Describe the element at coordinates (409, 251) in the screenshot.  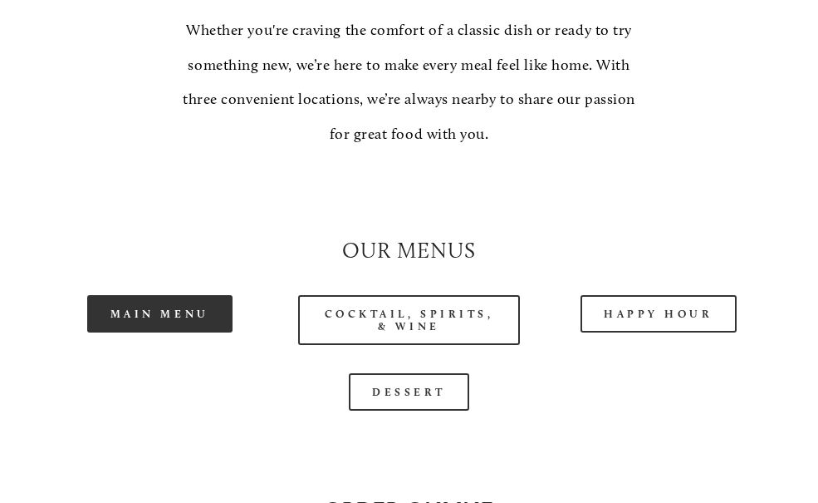
I see `h2: Our Menus` at that location.